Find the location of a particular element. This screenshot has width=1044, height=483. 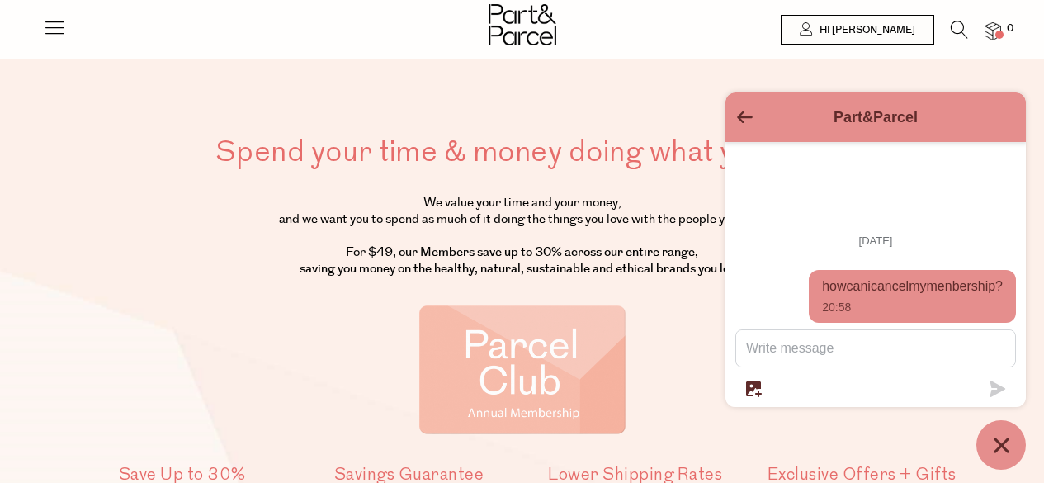

span: 0 is located at coordinates (1010, 29).